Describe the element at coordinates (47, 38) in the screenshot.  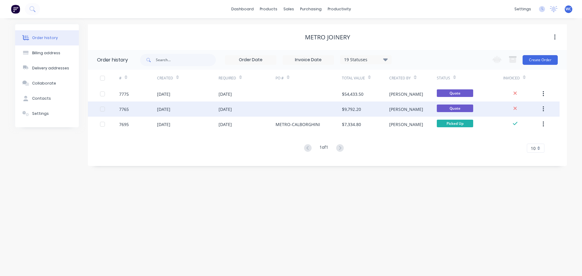
I see `button: Order history` at that location.